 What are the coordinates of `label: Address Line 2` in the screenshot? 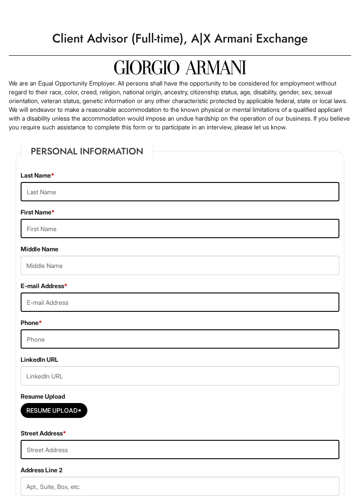 It's located at (41, 470).